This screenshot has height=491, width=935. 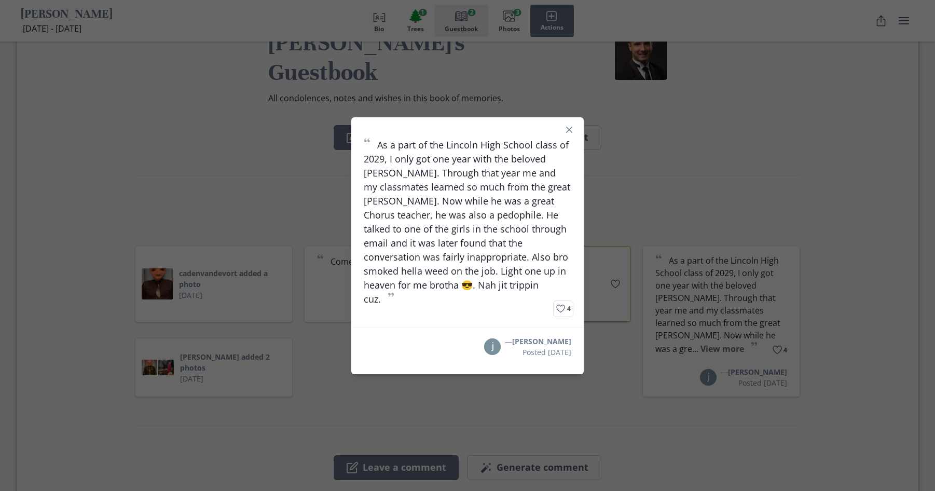 What do you see at coordinates (563, 309) in the screenshot?
I see `button: Like` at bounding box center [563, 309].